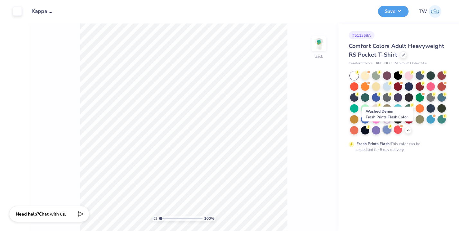 The image size is (459, 231). What do you see at coordinates (396, 147) in the screenshot?
I see `div: This color can be expedited for 5 day delivery.` at bounding box center [396, 147].